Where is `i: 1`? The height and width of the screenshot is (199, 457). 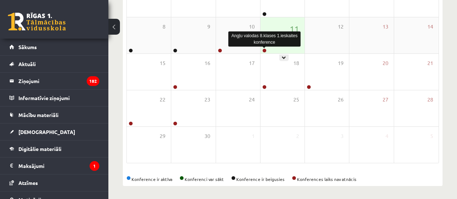 i: 1 is located at coordinates (94, 166).